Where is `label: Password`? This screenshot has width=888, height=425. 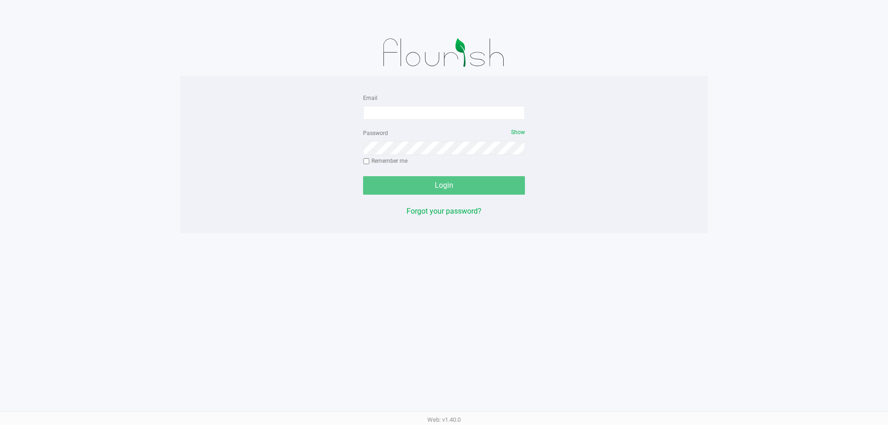
label: Password is located at coordinates (376, 133).